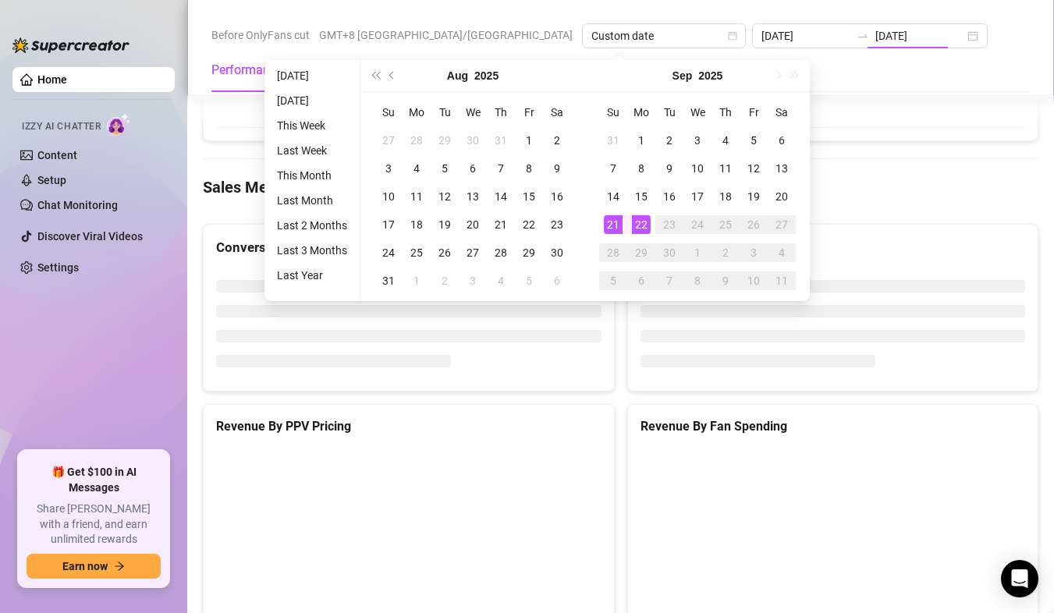  What do you see at coordinates (409, 427) in the screenshot?
I see `h5: Revenue By PPV Pricing` at bounding box center [409, 427].